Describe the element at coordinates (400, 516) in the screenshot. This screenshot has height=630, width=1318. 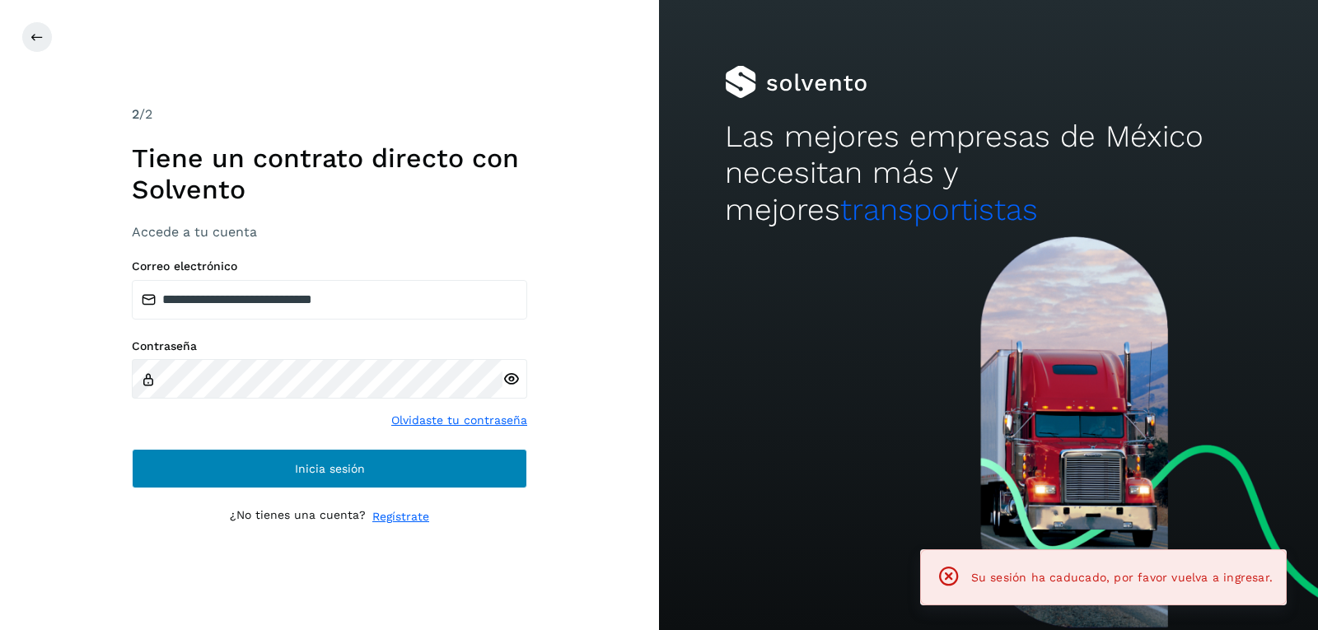
I see `a: Regístrate` at that location.